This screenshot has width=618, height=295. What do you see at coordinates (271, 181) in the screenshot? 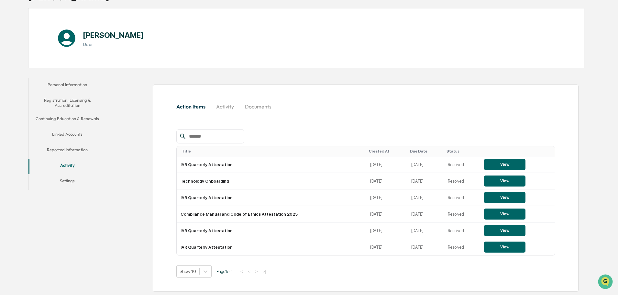
I see `td: Technology Onboarding` at bounding box center [271, 181].